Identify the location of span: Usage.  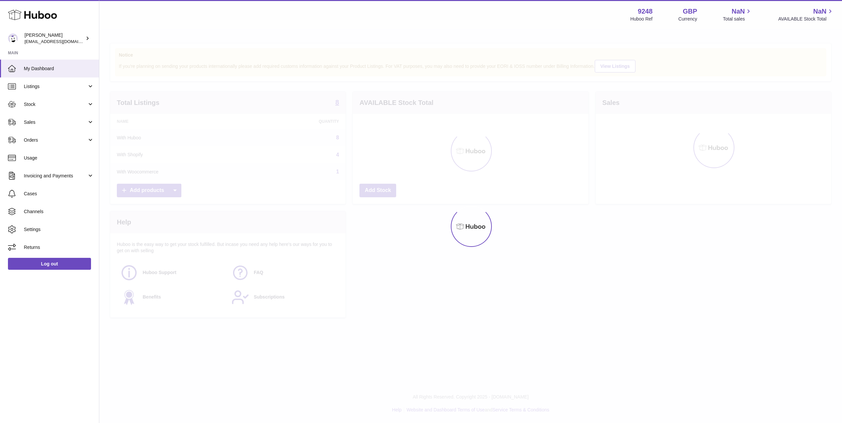
(59, 158).